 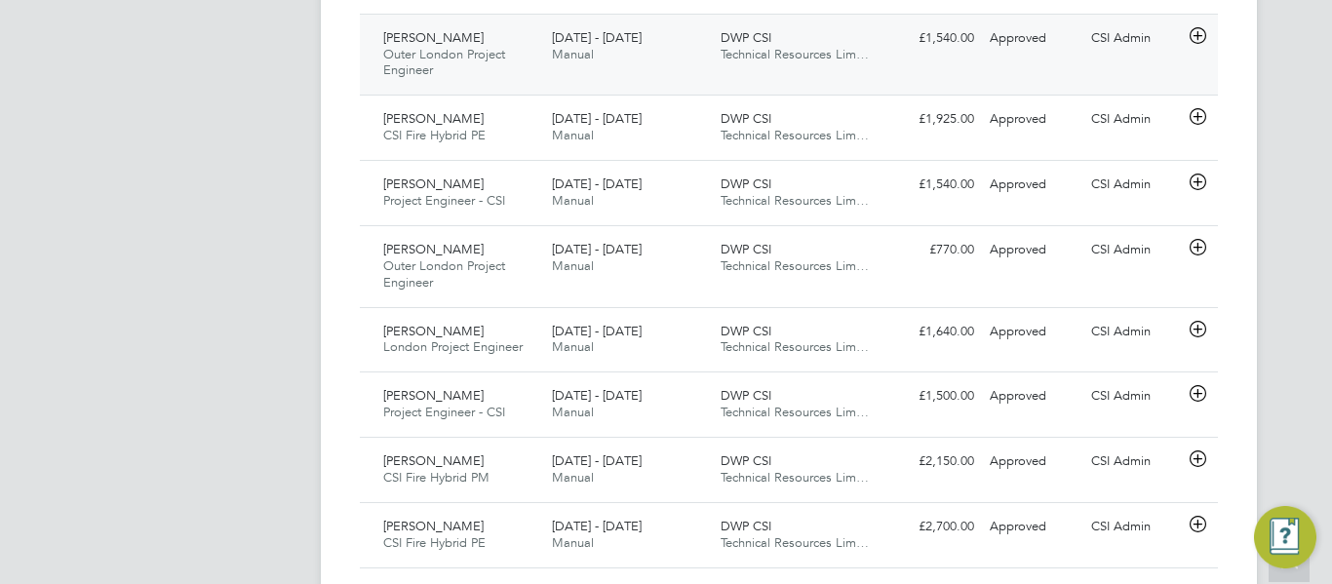 I want to click on span: CSI Fire Hybrid PM, so click(x=436, y=477).